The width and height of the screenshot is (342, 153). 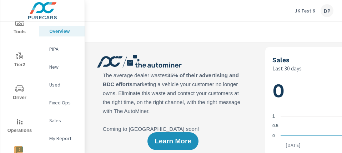 What do you see at coordinates (64, 120) in the screenshot?
I see `p: Sales` at bounding box center [64, 120].